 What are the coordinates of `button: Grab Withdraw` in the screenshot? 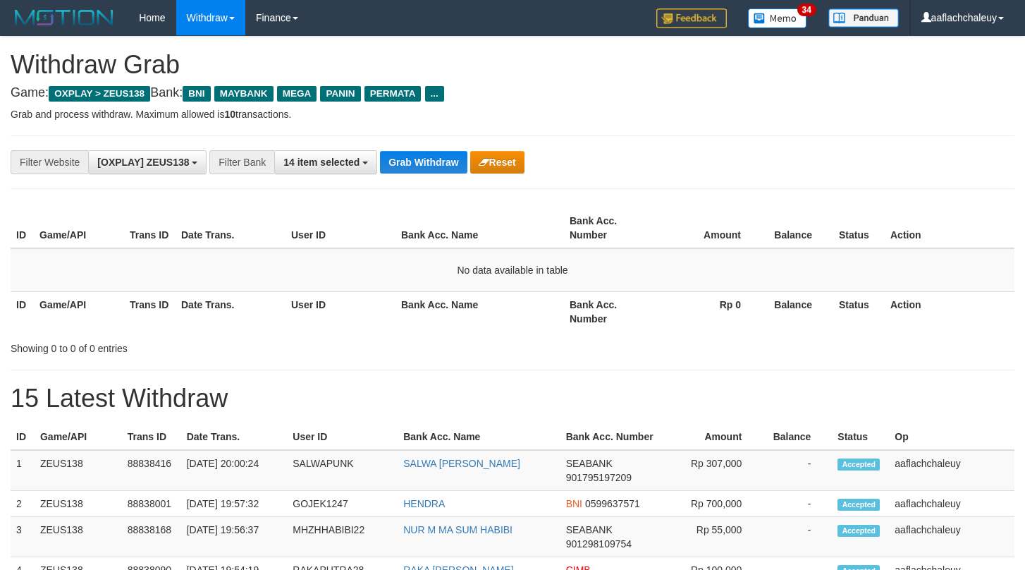 It's located at (423, 162).